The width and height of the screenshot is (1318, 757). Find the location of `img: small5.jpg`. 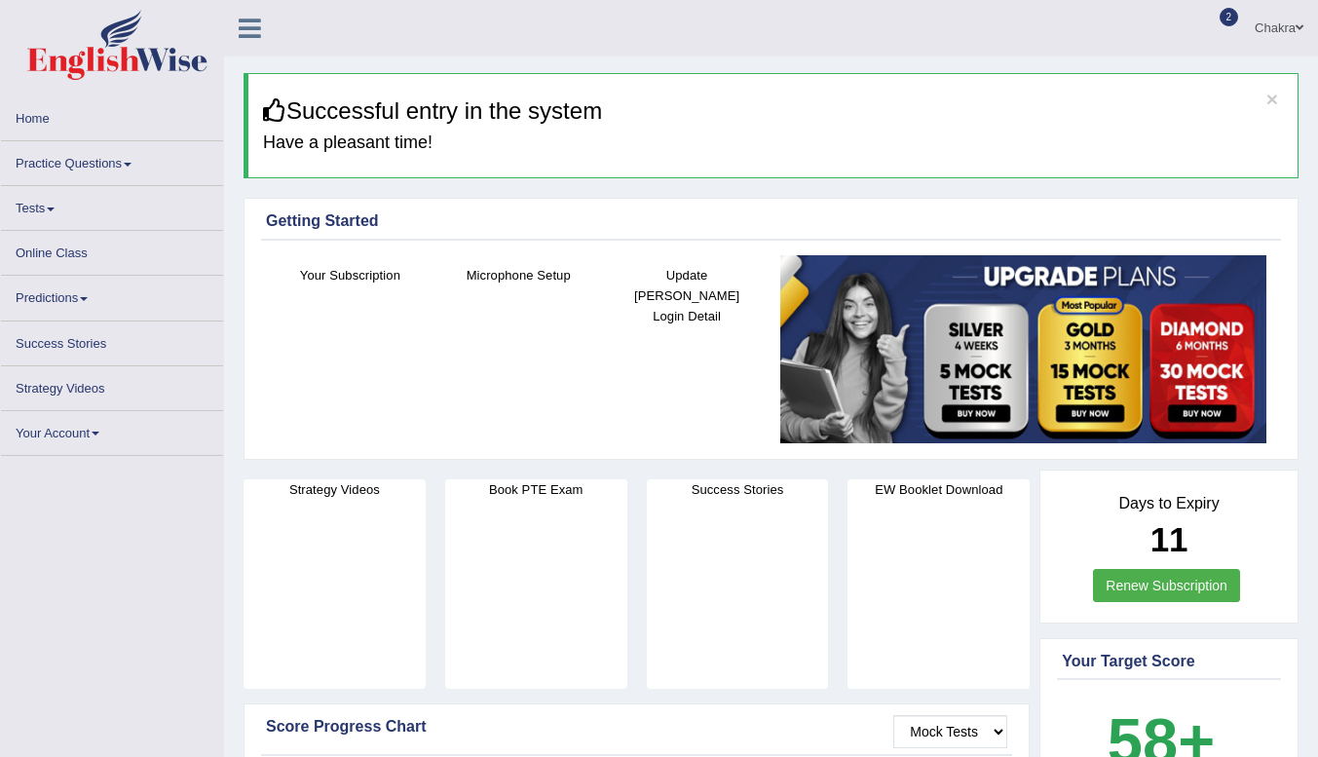

img: small5.jpg is located at coordinates (1023, 349).